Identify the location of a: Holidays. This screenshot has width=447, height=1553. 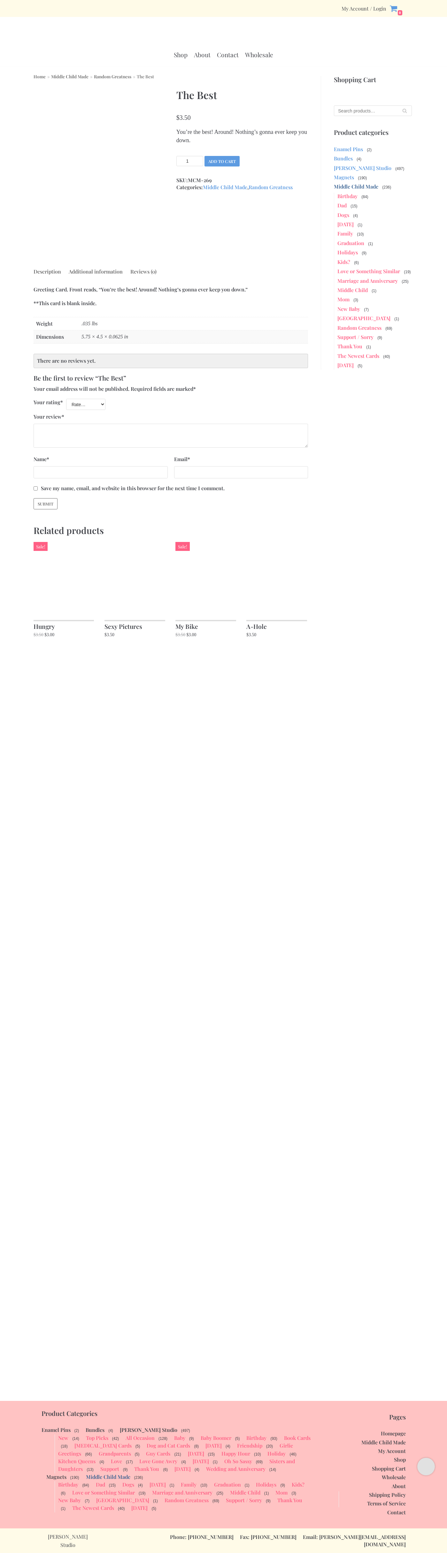
(348, 252).